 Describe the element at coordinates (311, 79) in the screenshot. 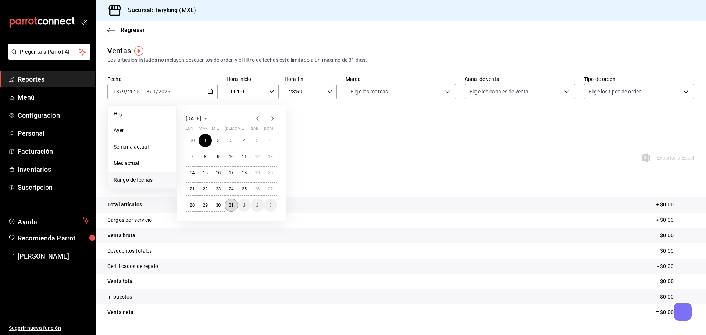

I see `label: Hora fin` at that location.